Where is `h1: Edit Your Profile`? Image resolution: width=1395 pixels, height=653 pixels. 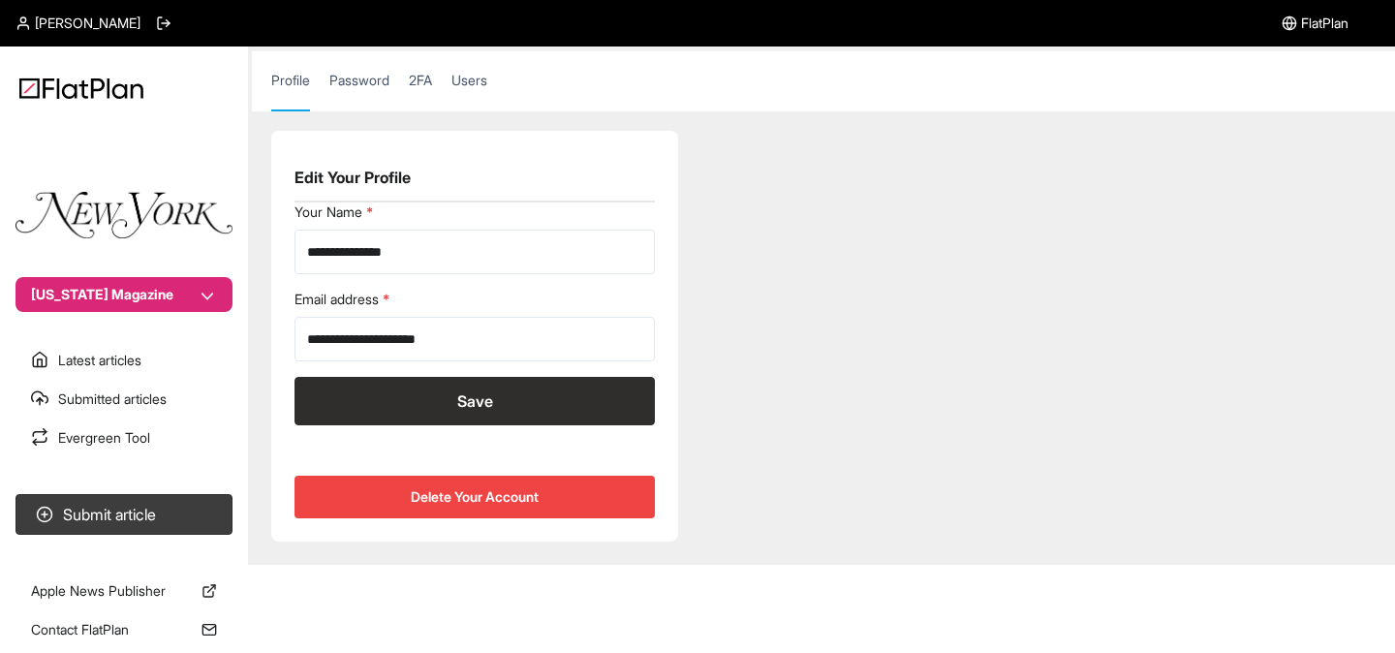 h1: Edit Your Profile is located at coordinates (475, 177).